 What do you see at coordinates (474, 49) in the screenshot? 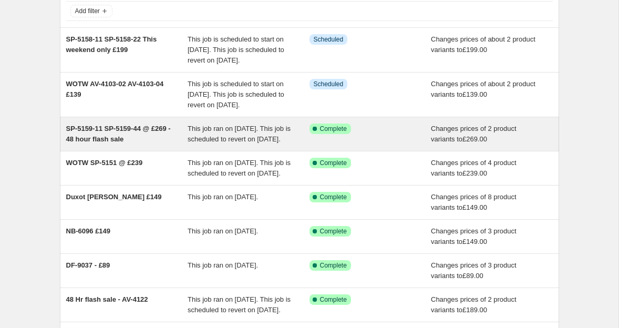
I see `span: £199.00` at bounding box center [474, 49].